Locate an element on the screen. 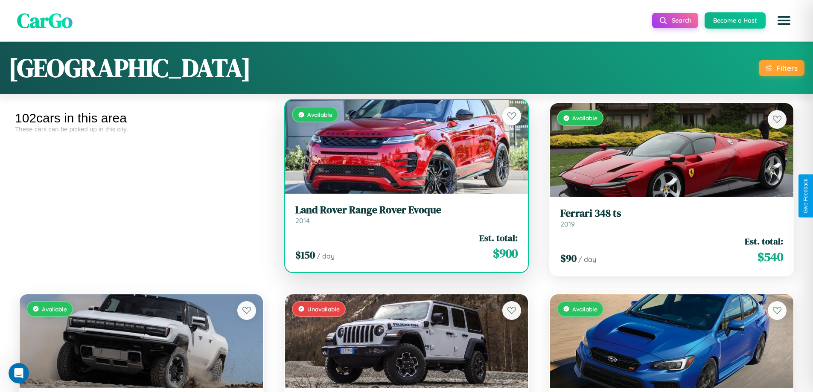 The image size is (813, 392). div: Give Feedback is located at coordinates (806, 196).